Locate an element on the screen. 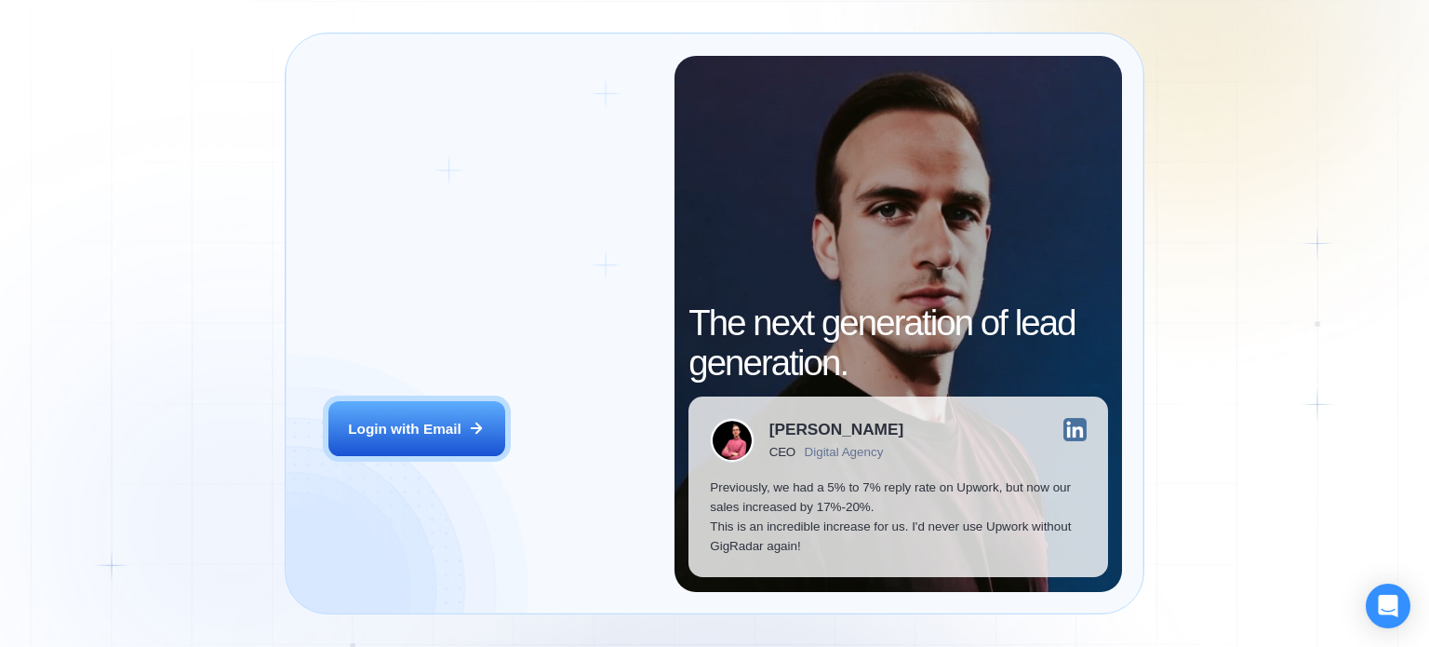  h2: The next generation of lead generation. is located at coordinates (898, 342).